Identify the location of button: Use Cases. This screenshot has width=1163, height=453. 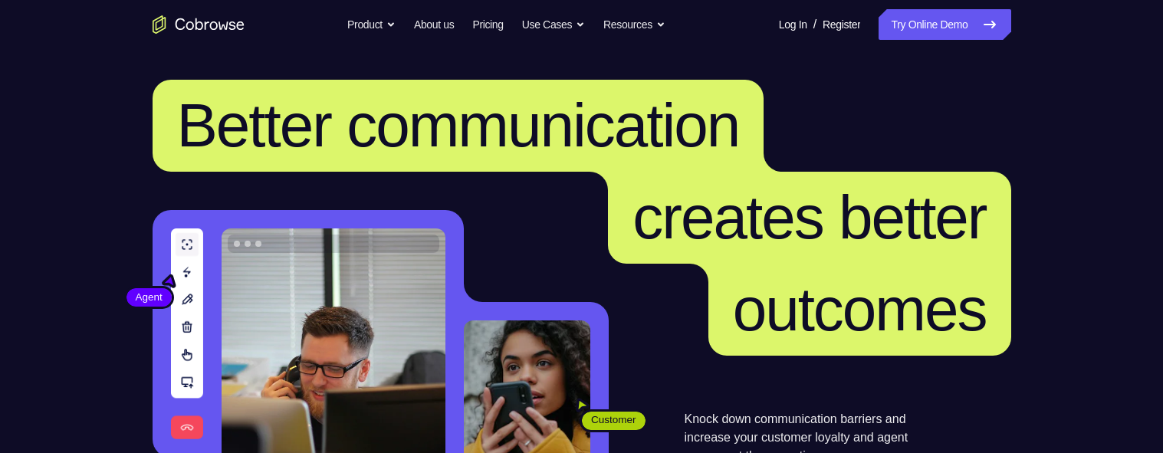
(553, 25).